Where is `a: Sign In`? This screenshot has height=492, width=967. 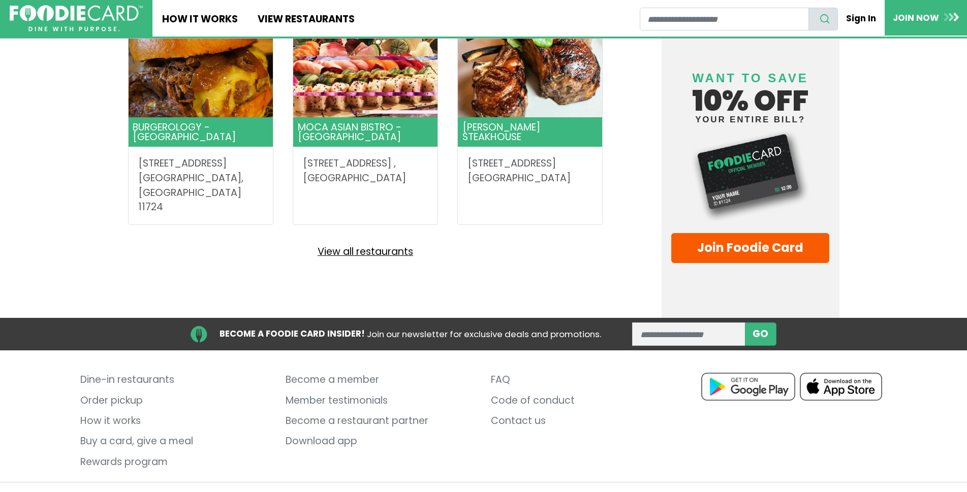 a: Sign In is located at coordinates (861, 18).